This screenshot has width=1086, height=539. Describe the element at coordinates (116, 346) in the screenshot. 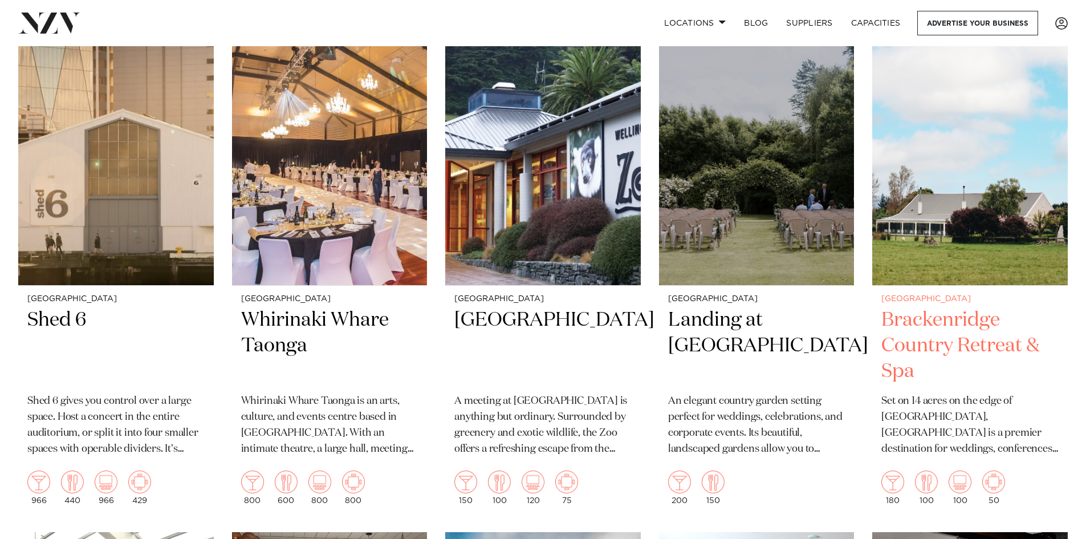

I see `h2: Shed 6` at that location.